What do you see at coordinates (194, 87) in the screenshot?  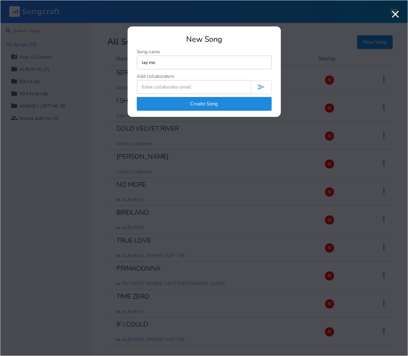 I see `input: Enter collaborator email` at bounding box center [194, 87].